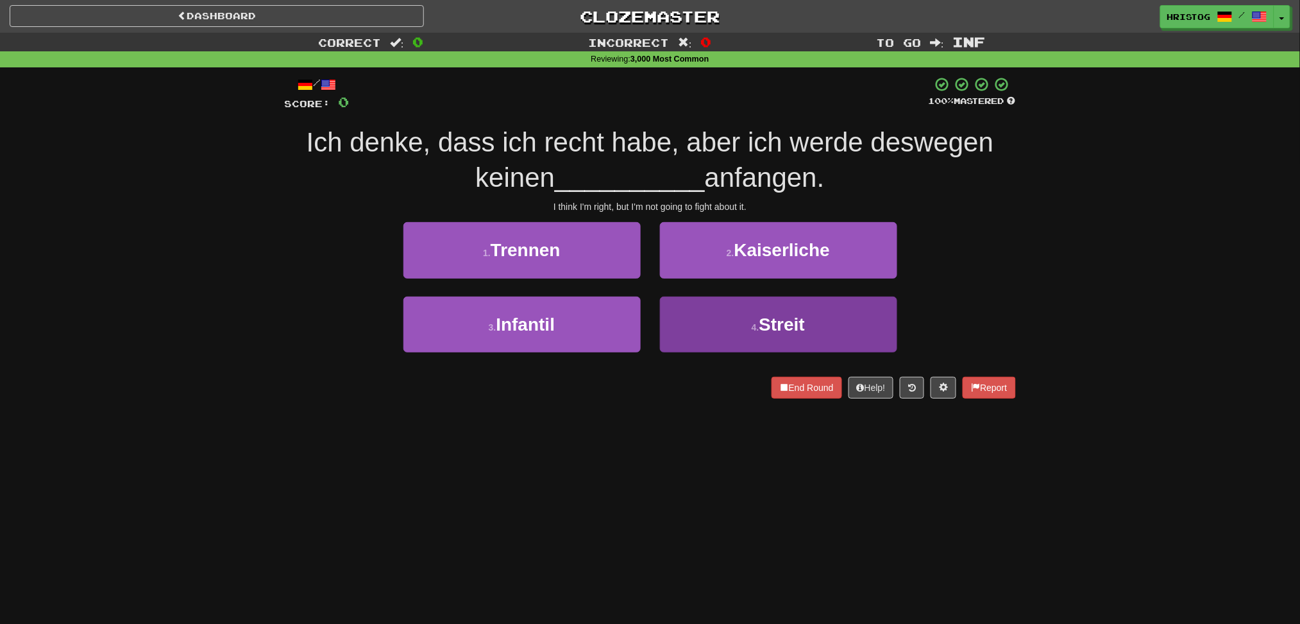 The image size is (1300, 624). What do you see at coordinates (807, 388) in the screenshot?
I see `button: End Round` at bounding box center [807, 388].